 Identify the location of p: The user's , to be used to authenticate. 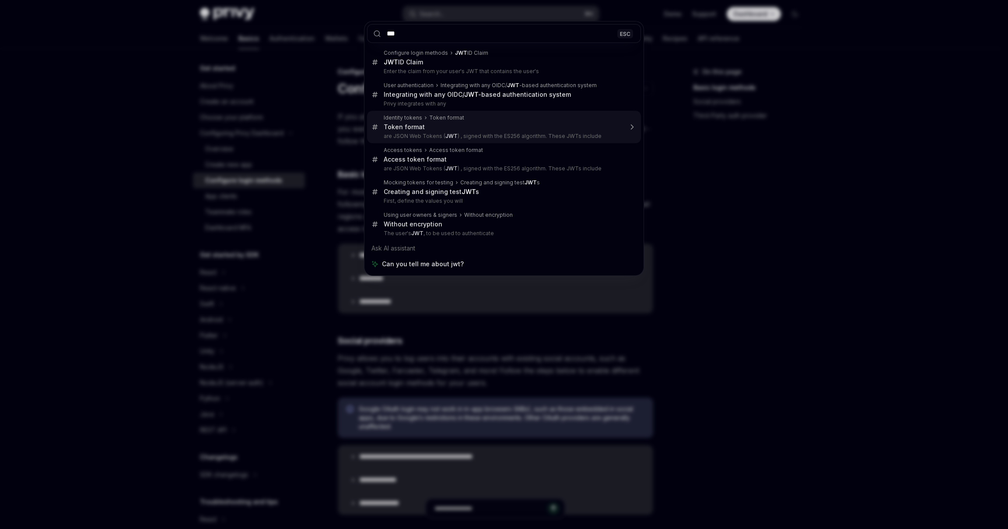
(503, 233).